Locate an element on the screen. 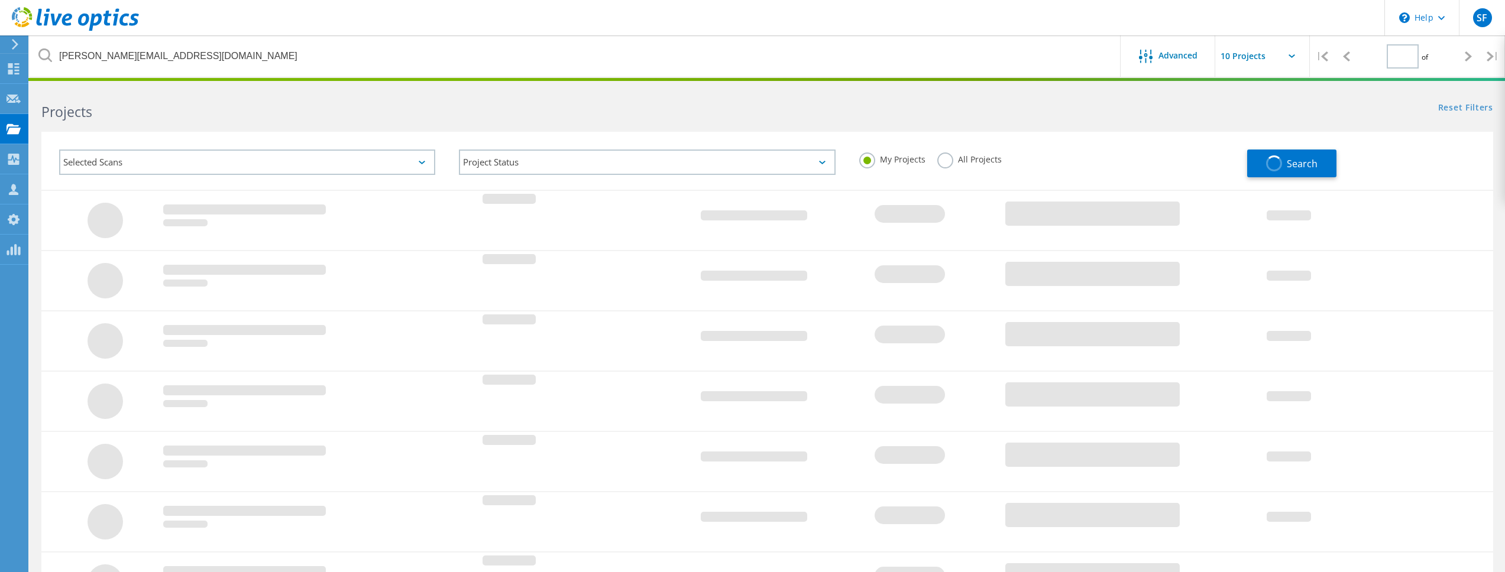 The image size is (1505, 572). button: Search is located at coordinates (1291, 163).